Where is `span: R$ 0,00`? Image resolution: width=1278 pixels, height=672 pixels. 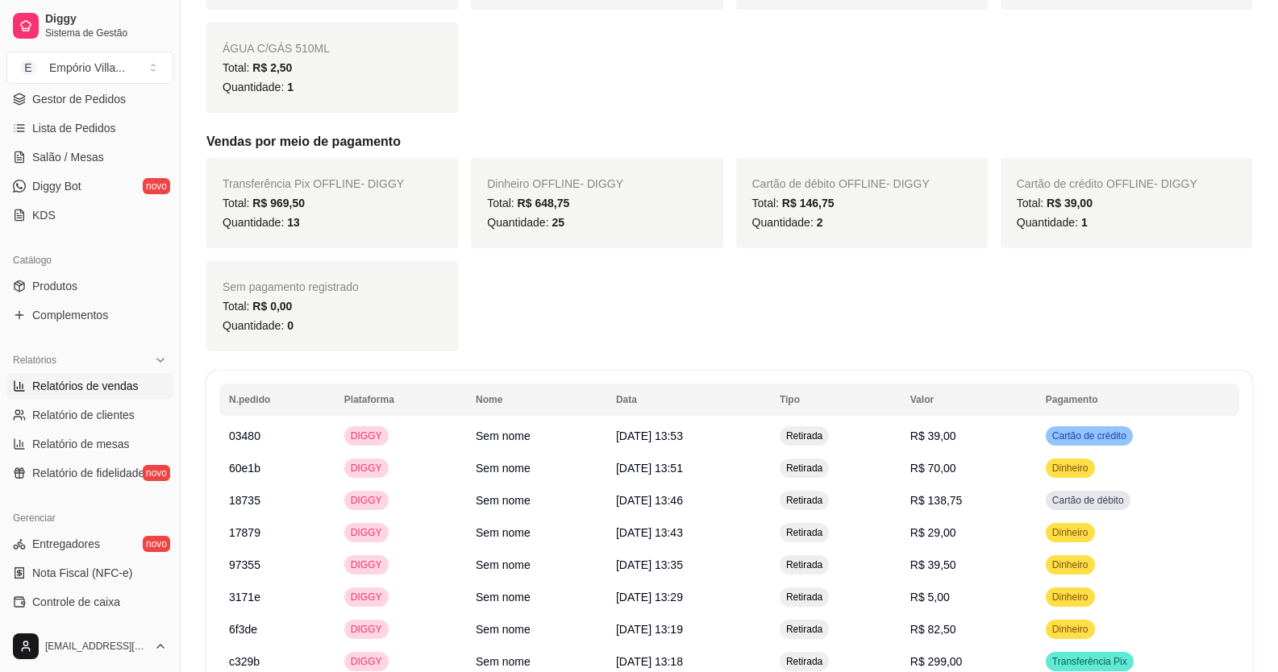 span: R$ 0,00 is located at coordinates (272, 306).